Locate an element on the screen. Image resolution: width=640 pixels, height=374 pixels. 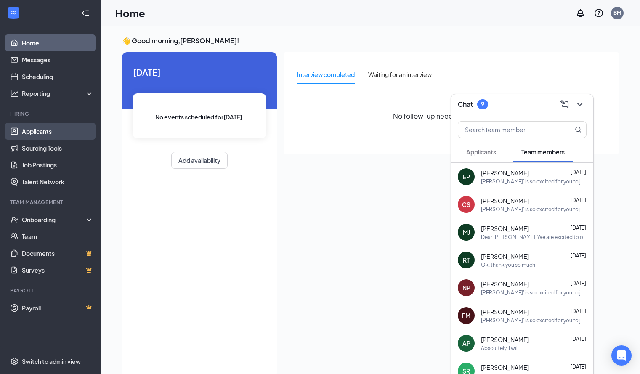
span: No follow-up needed at the moment is located at coordinates (452, 116).